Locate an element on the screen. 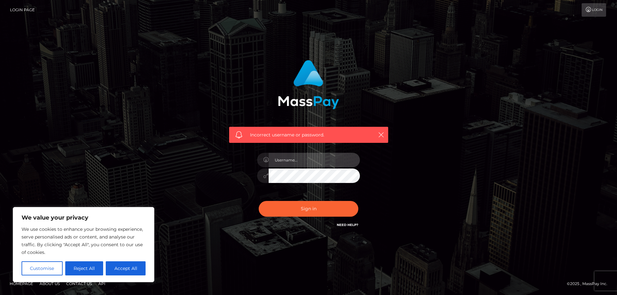  a: Homepage is located at coordinates (21, 284).